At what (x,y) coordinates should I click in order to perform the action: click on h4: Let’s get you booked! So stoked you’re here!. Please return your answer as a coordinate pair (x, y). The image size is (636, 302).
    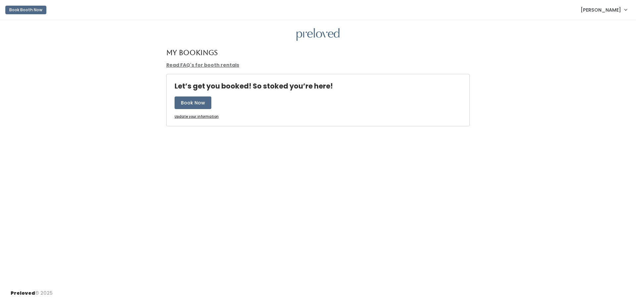
    Looking at the image, I should click on (254, 86).